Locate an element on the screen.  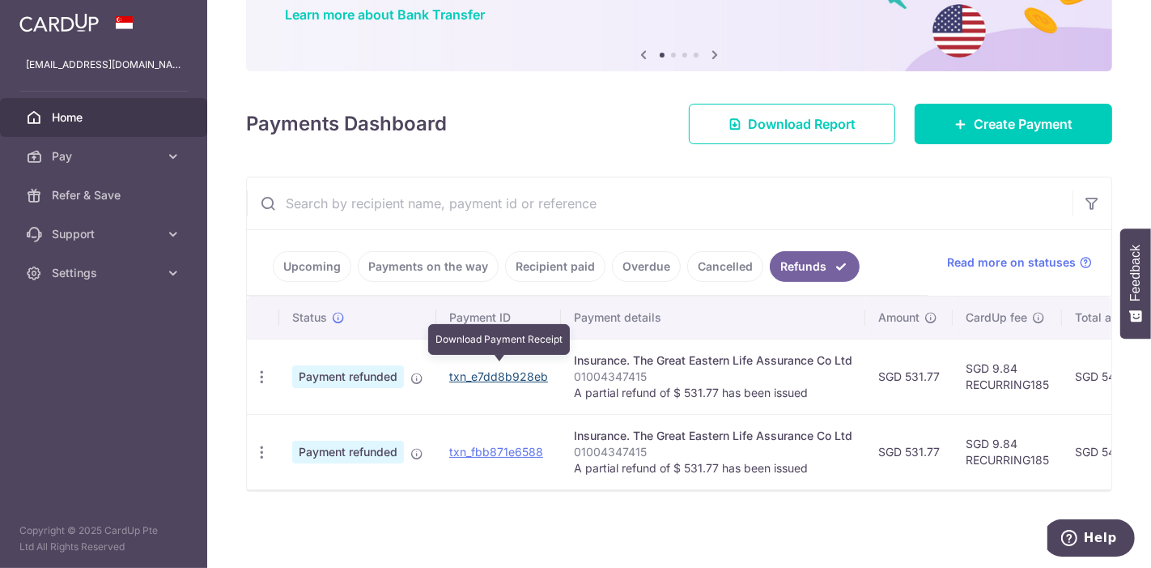
th: Payment ID is located at coordinates (499, 317).